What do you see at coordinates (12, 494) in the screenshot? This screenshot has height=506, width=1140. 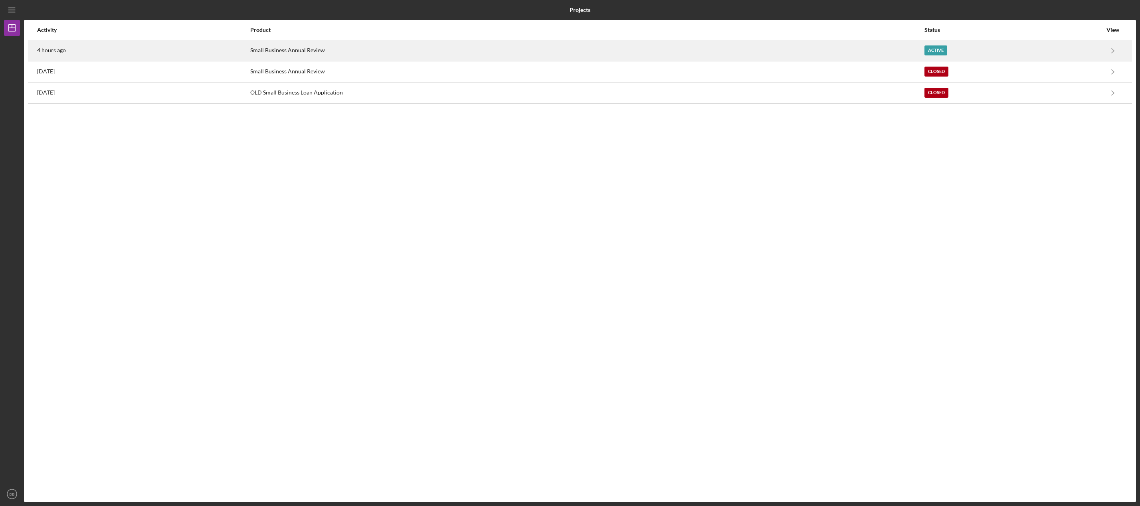 I see `text: DB` at bounding box center [12, 494].